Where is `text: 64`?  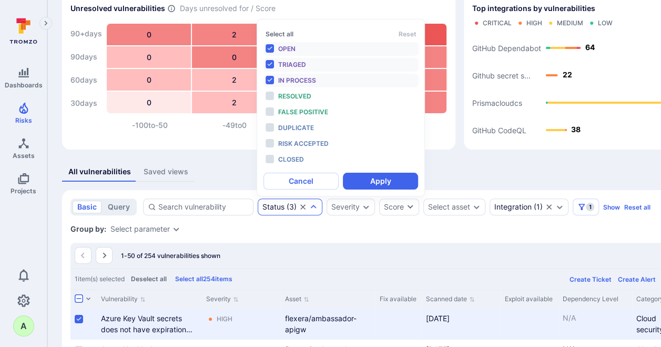
text: 64 is located at coordinates (590, 47).